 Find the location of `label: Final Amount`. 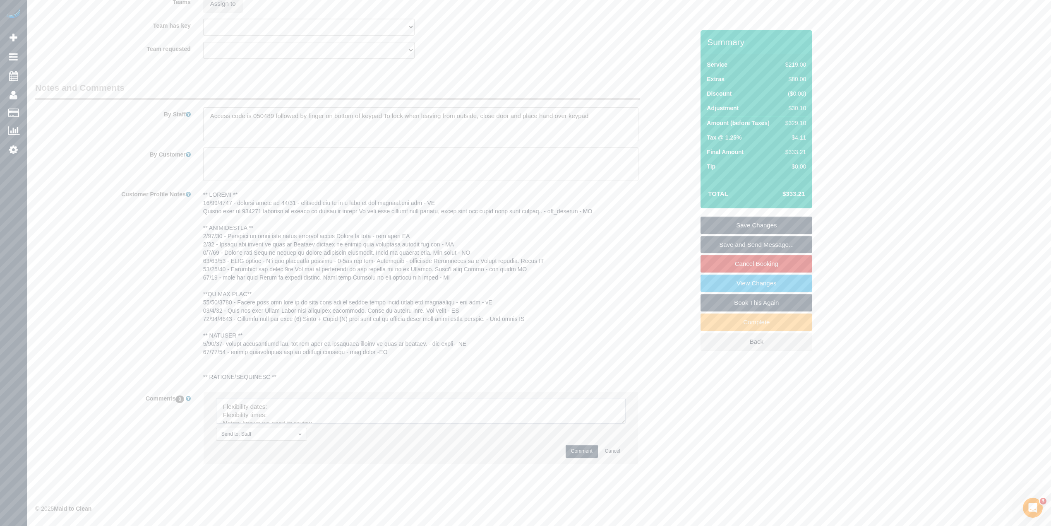

label: Final Amount is located at coordinates (725, 152).